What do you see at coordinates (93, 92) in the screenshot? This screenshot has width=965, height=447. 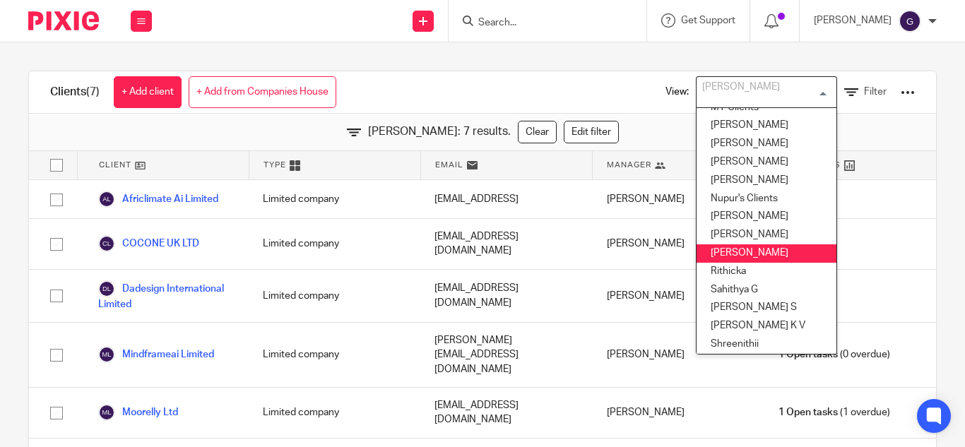 I see `span: (7)` at bounding box center [93, 92].